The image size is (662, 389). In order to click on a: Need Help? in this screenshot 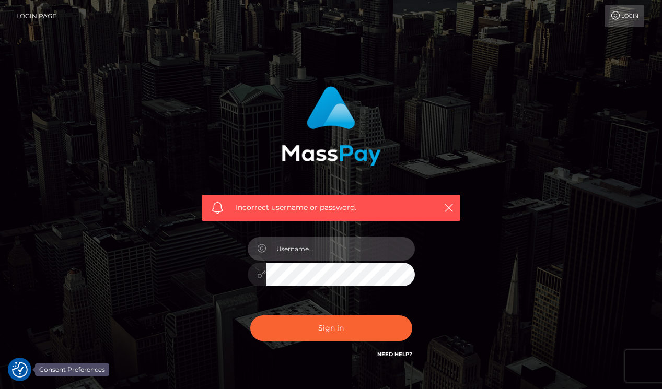, I will do `click(395, 354)`.